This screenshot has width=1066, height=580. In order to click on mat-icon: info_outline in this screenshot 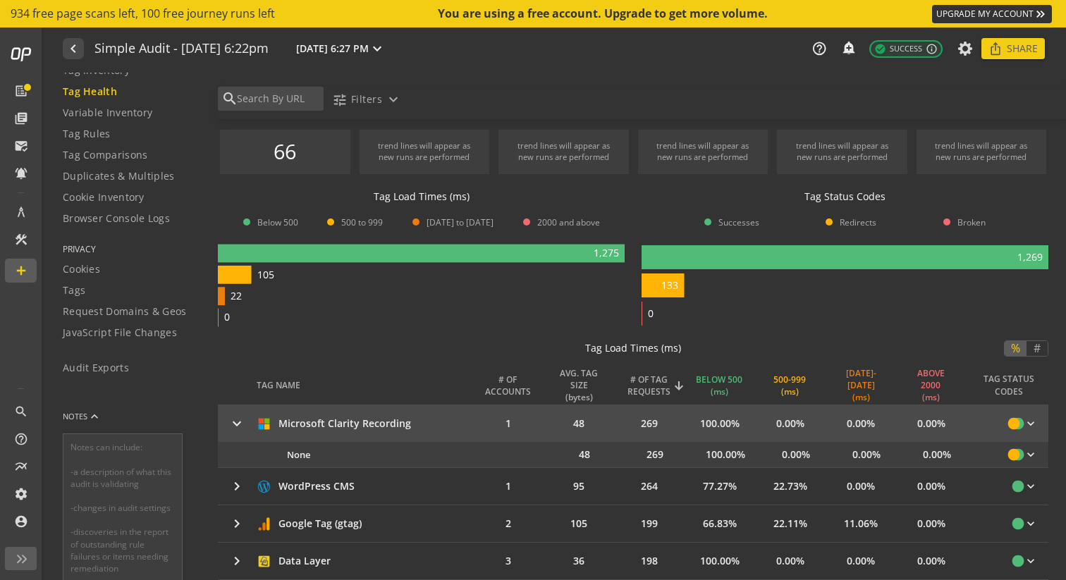, I will do `click(932, 49)`.